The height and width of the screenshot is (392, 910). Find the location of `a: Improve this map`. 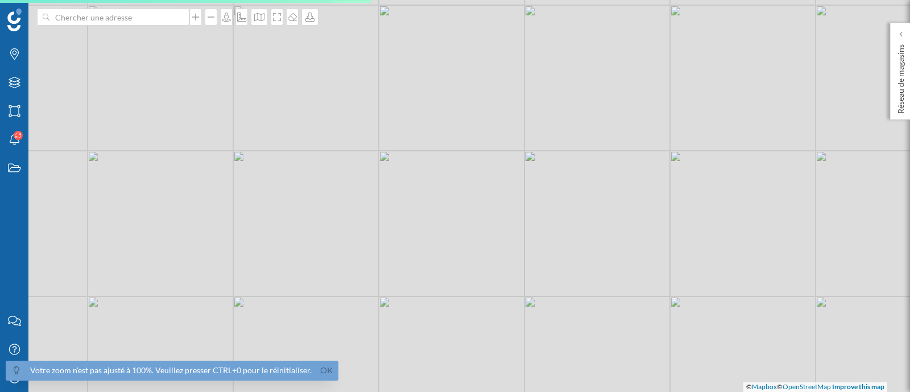

a: Improve this map is located at coordinates (858, 386).